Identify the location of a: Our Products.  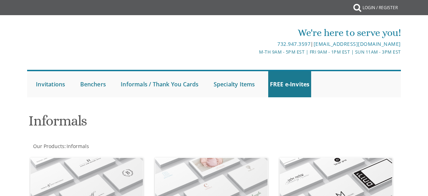
(48, 146).